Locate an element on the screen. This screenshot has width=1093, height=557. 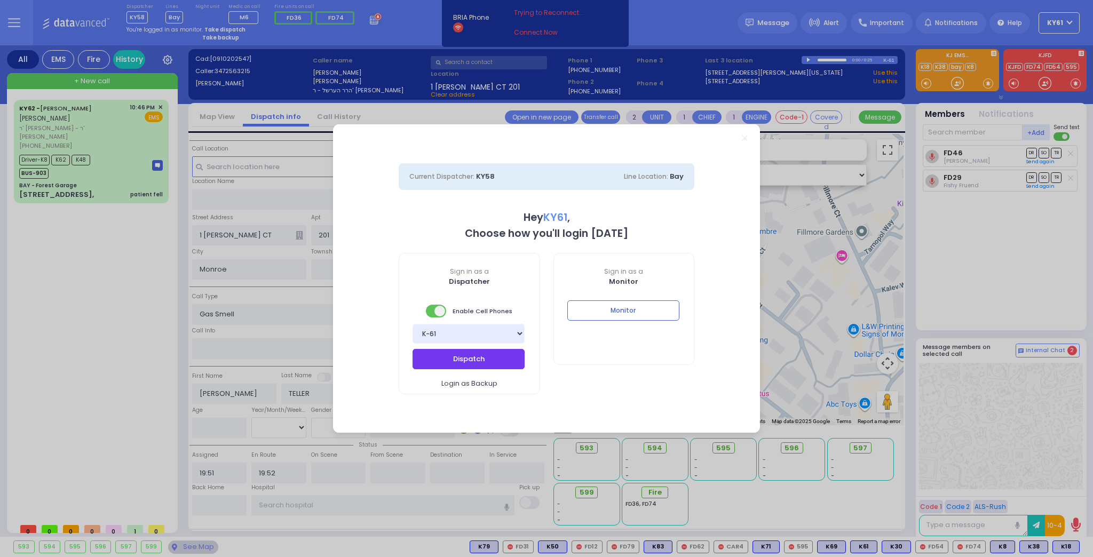
span: Line Location: is located at coordinates (646, 176).